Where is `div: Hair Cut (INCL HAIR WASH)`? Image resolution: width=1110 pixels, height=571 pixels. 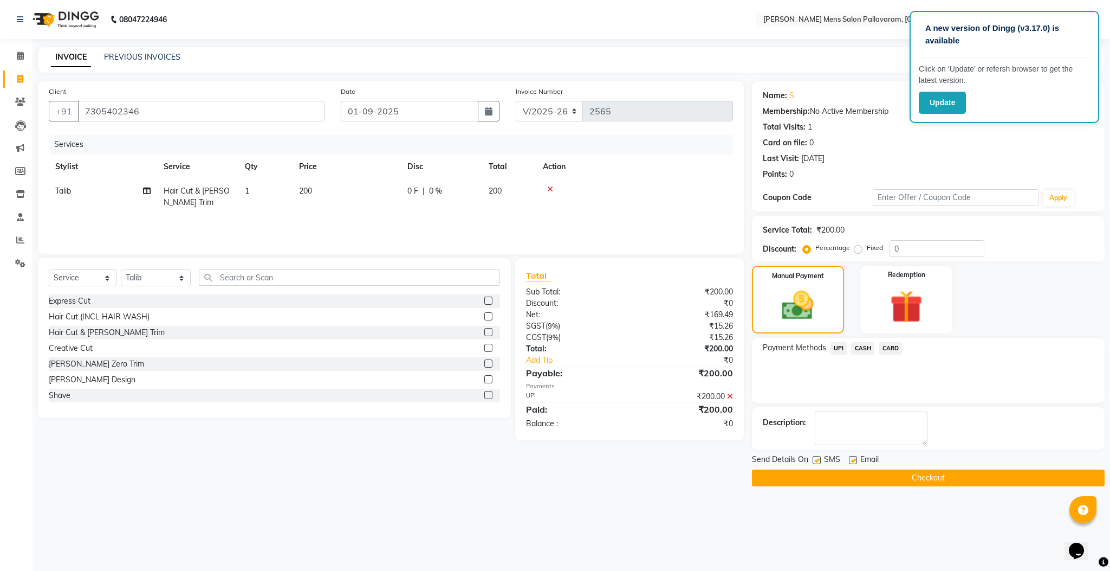 div: Hair Cut (INCL HAIR WASH) is located at coordinates (99, 316).